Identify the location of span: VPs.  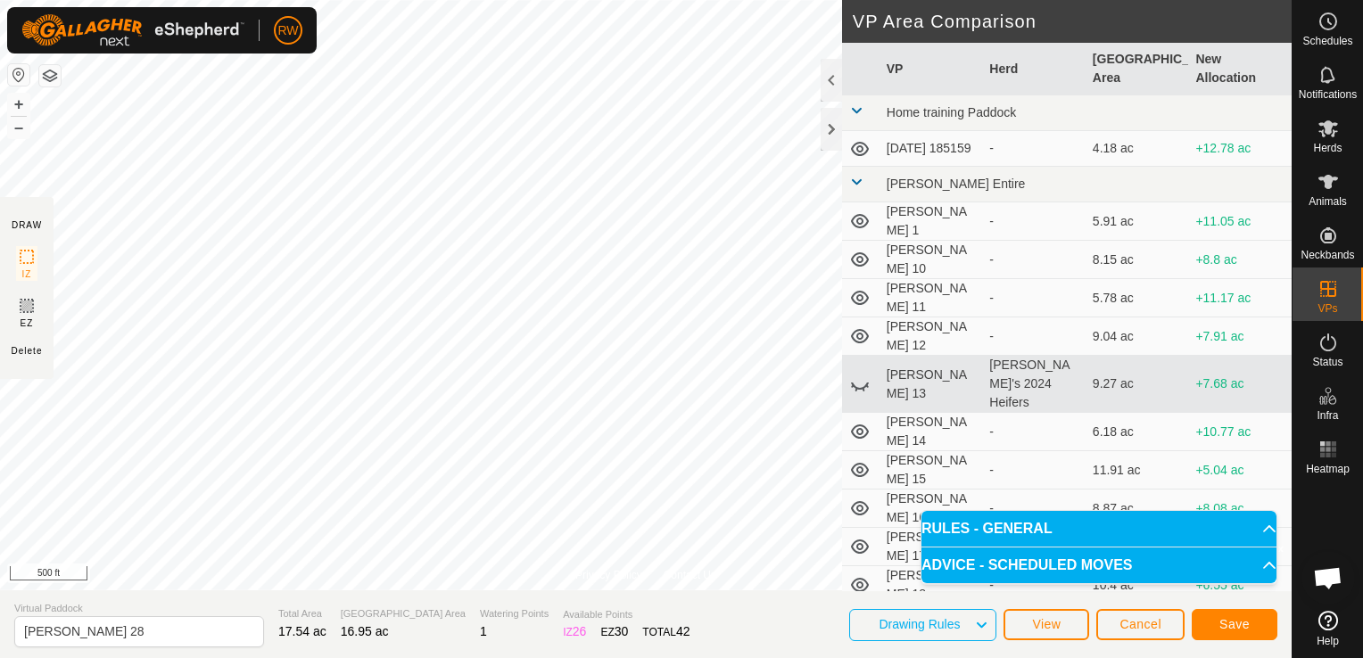
(1327, 309).